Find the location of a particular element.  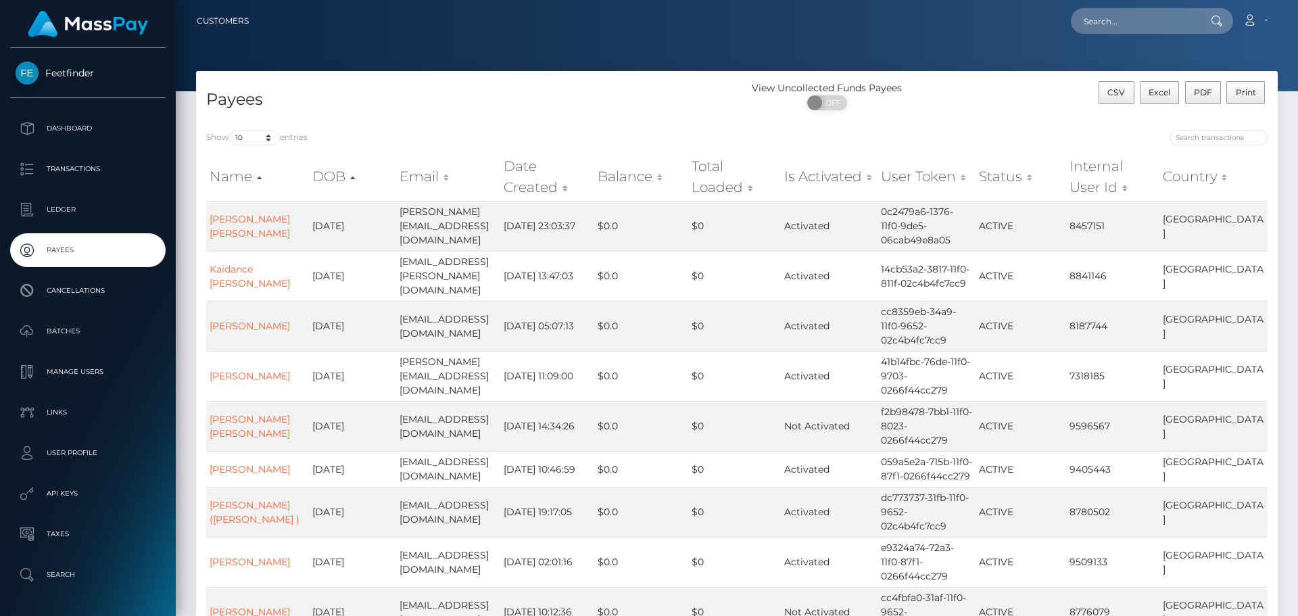

td: 9405443 is located at coordinates (1113, 469).